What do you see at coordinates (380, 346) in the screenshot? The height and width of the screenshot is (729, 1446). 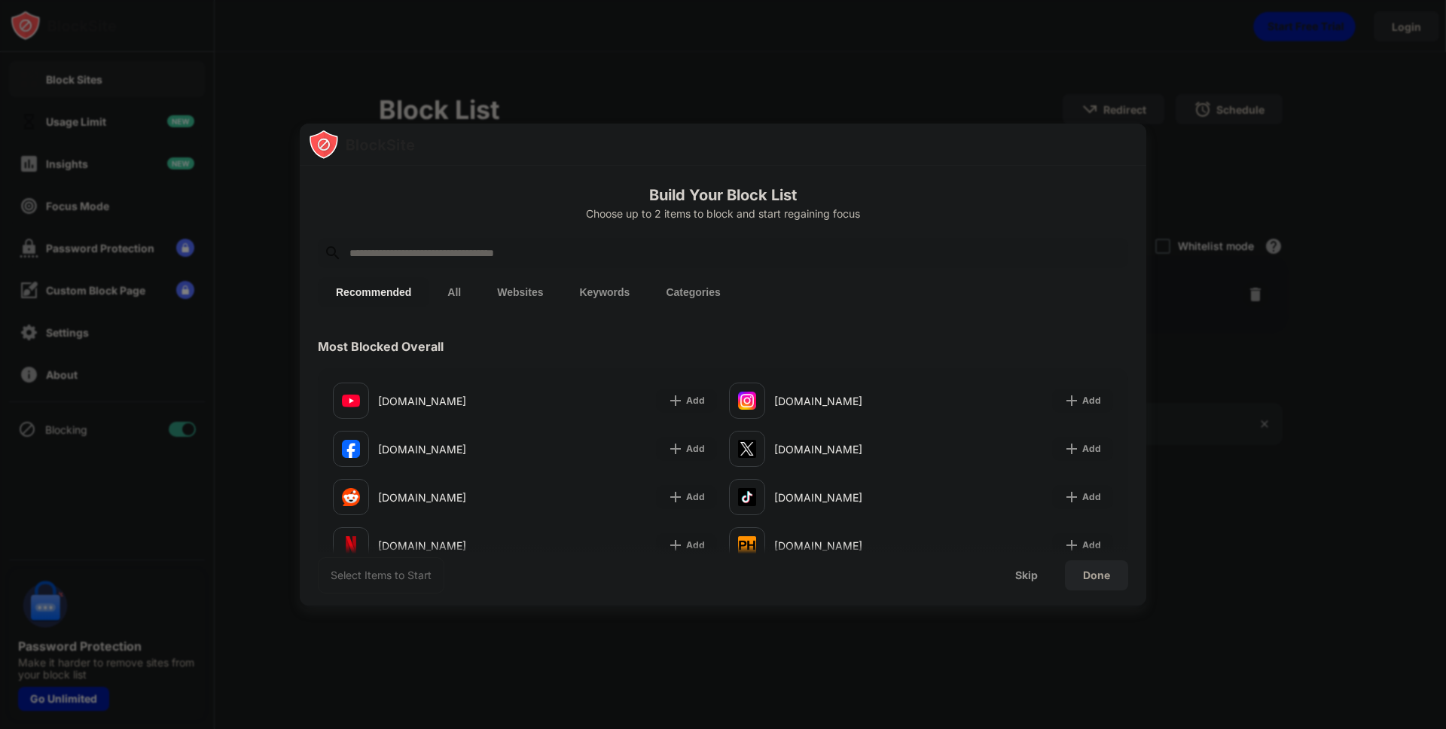 I see `div: Most Blocked Overall` at bounding box center [380, 346].